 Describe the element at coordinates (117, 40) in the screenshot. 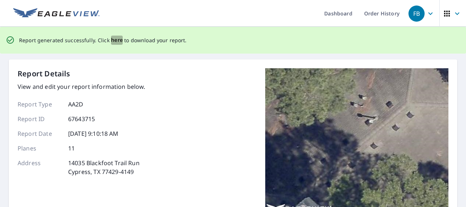

I see `button: here` at that location.